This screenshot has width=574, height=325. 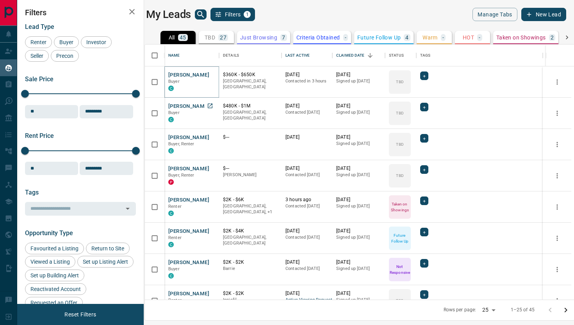 I want to click on p: Taken on Showings, so click(x=400, y=207).